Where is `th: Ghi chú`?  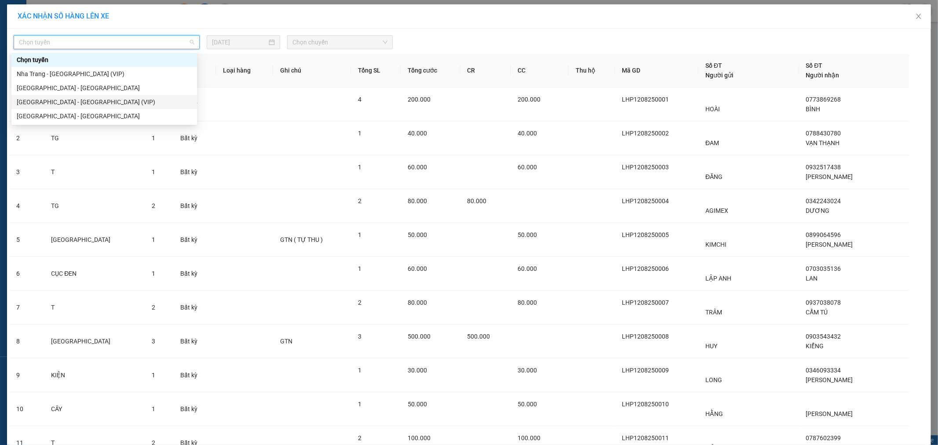 th: Ghi chú is located at coordinates (312, 70).